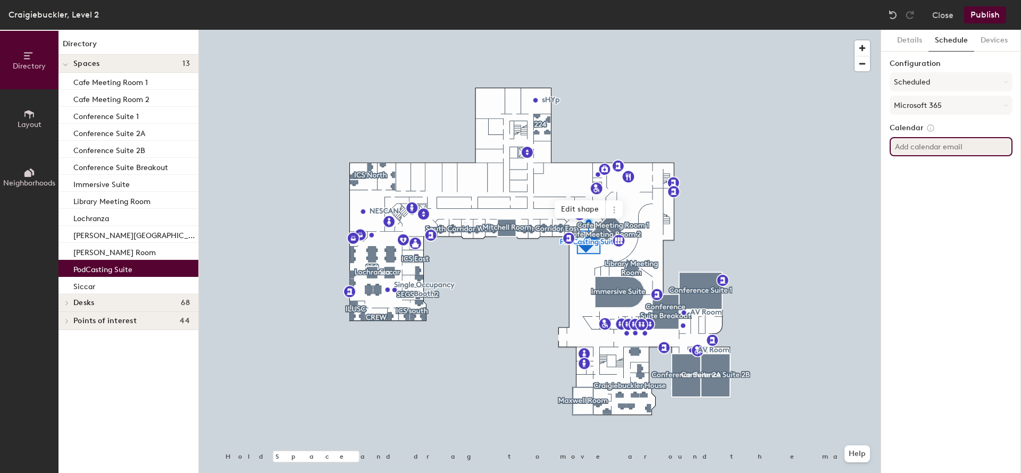 Image resolution: width=1021 pixels, height=473 pixels. What do you see at coordinates (128, 46) in the screenshot?
I see `h1: Directory` at bounding box center [128, 46].